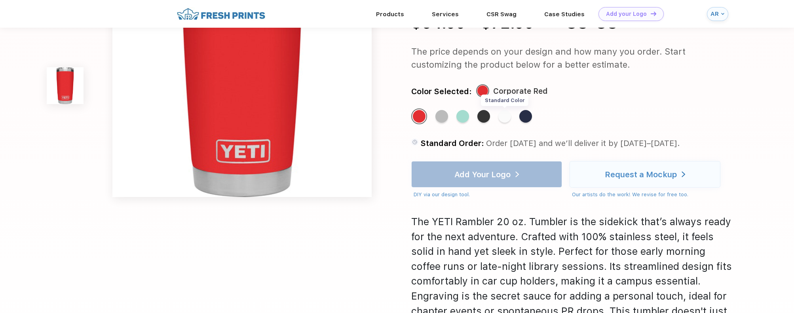 The width and height of the screenshot is (794, 313). I want to click on div: Navy, so click(526, 116).